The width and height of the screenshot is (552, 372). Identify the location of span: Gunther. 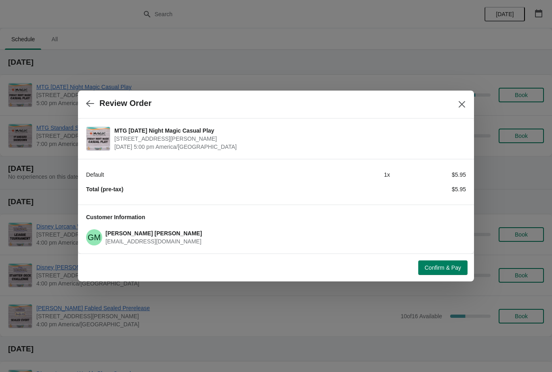
(94, 237).